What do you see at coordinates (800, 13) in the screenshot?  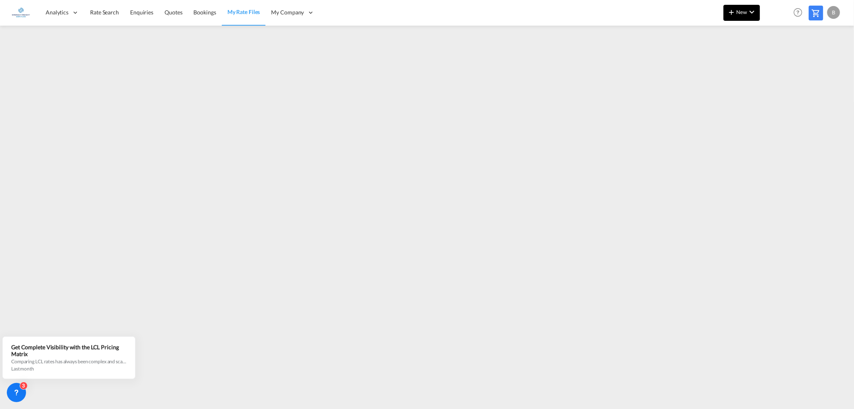 I see `div: Help` at bounding box center [800, 13].